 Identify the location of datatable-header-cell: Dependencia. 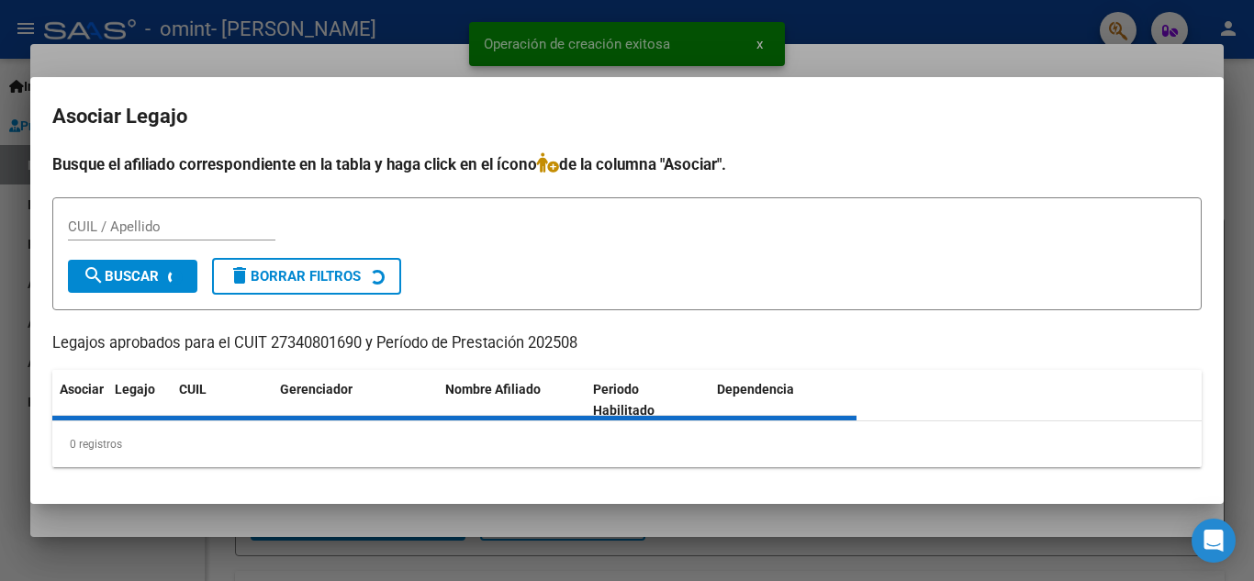
(783, 400).